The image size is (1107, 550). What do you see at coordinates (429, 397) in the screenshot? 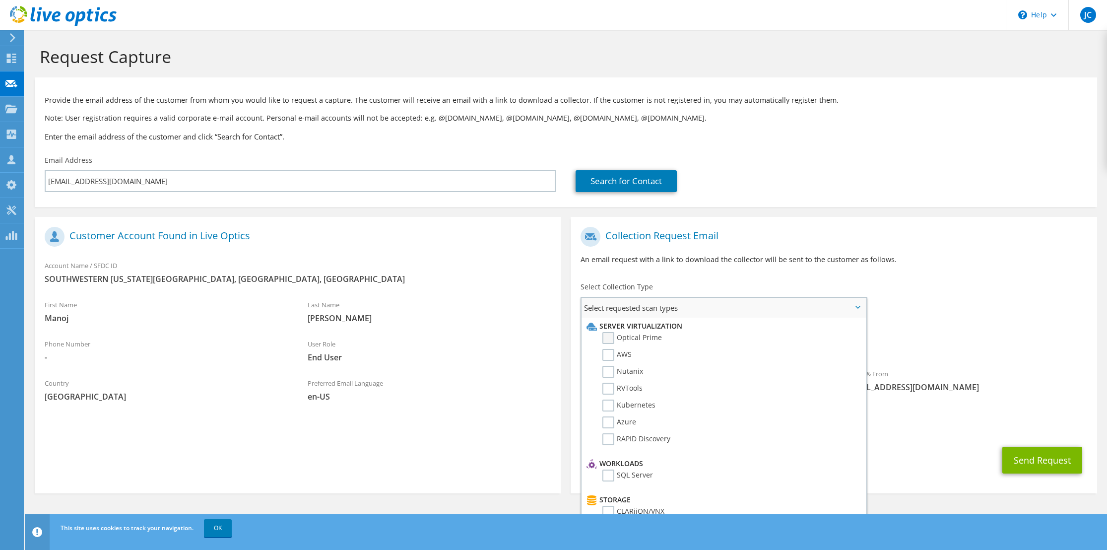
I see `span: en-US` at bounding box center [429, 397].